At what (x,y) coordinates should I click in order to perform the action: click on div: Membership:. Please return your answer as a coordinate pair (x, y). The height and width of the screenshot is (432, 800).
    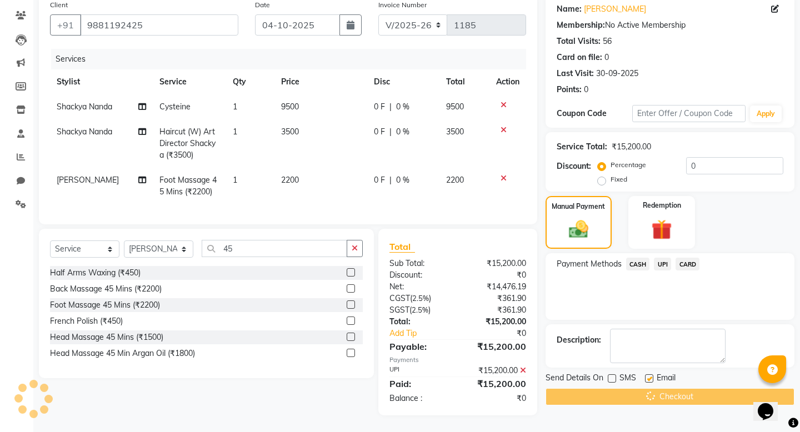
    Looking at the image, I should click on (580, 25).